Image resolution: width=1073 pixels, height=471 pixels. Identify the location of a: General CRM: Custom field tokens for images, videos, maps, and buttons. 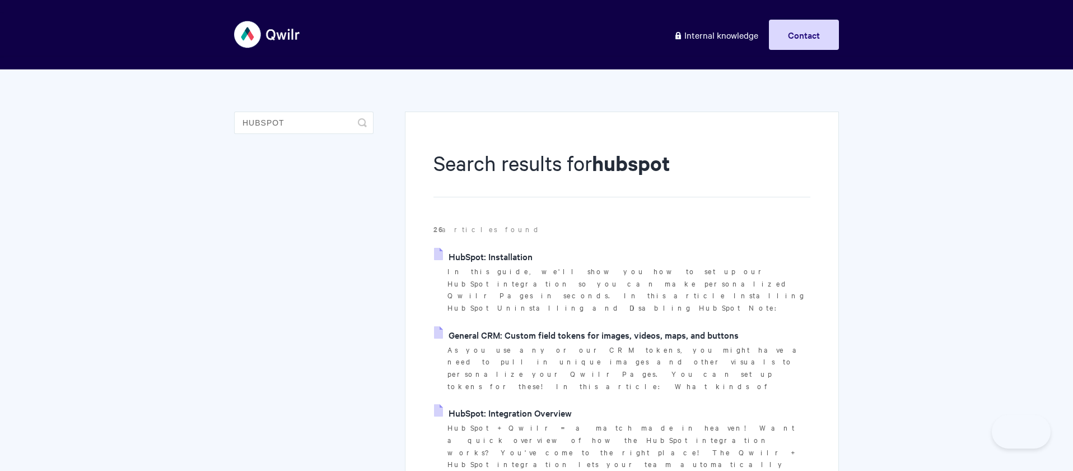
(587, 334).